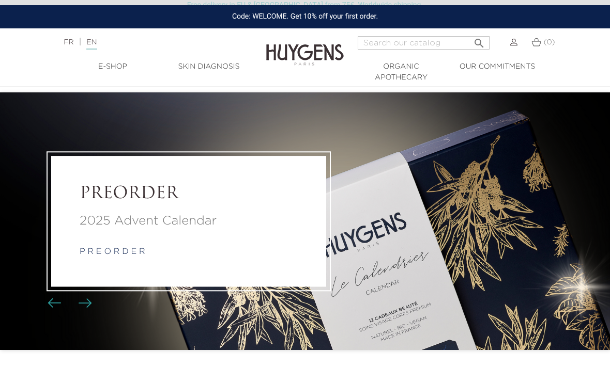  What do you see at coordinates (68, 304) in the screenshot?
I see `div: Carousel buttons` at bounding box center [68, 304].